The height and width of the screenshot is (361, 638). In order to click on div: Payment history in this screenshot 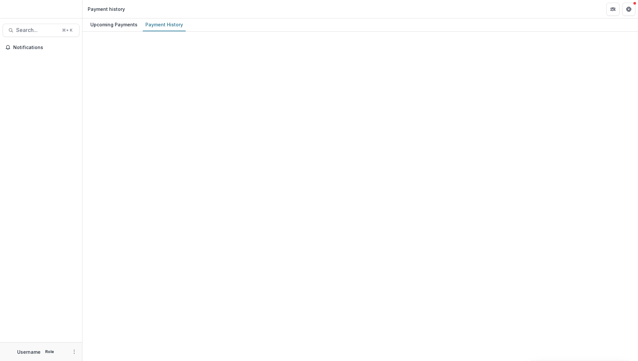, I will do `click(106, 9)`.